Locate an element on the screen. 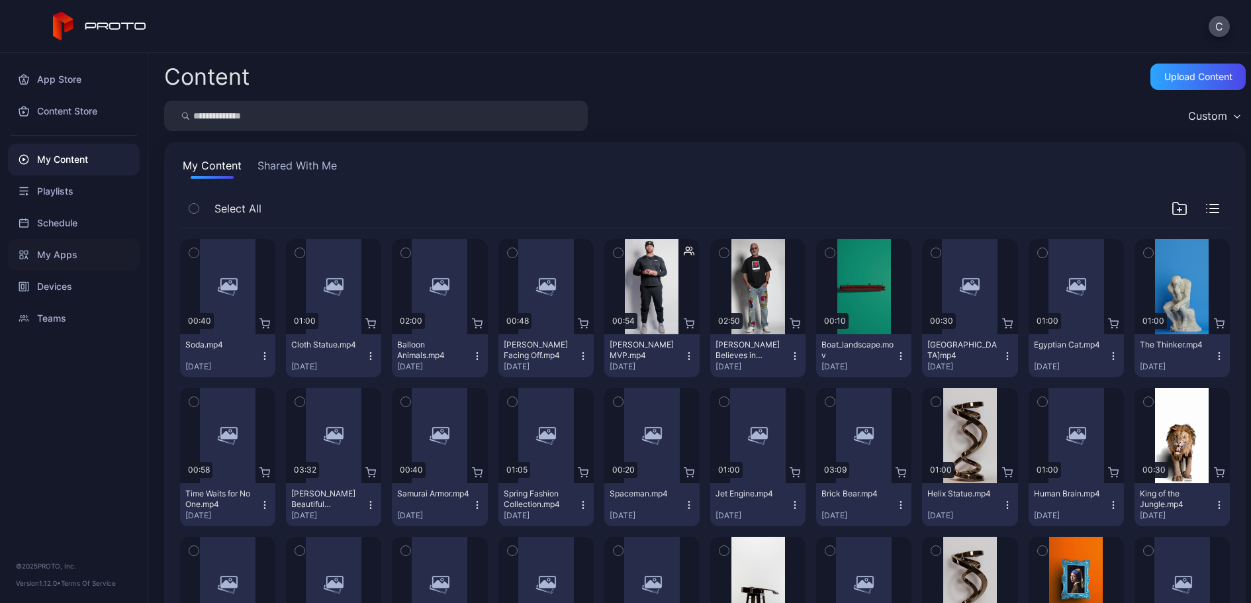  a: Devices is located at coordinates (73, 287).